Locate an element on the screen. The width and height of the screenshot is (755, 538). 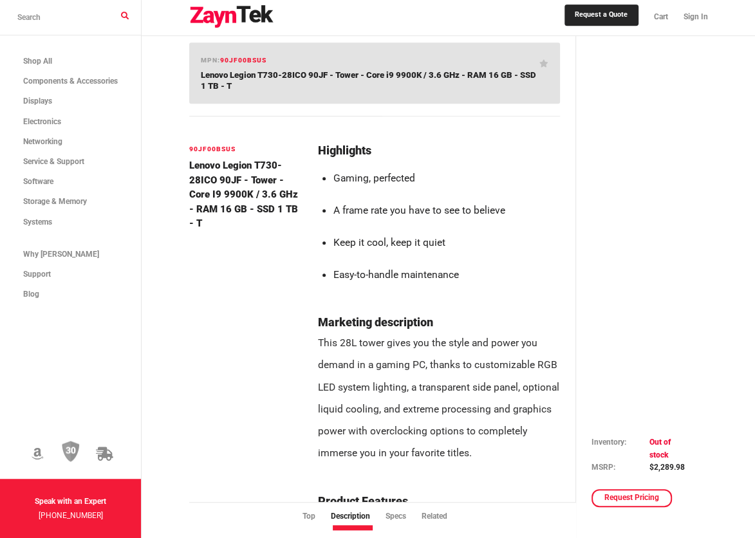
li: Easy-to-handle maintenance is located at coordinates (446, 275).